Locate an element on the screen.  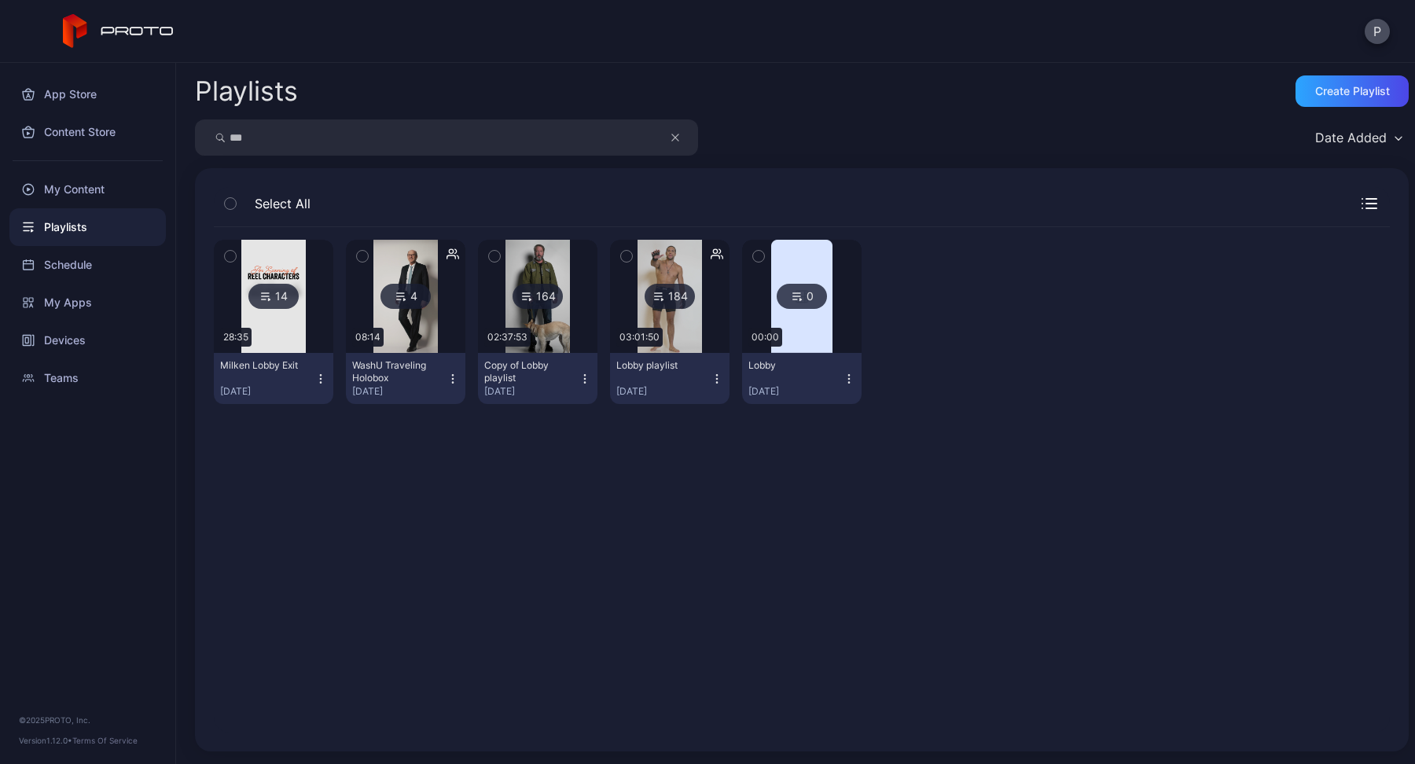
div: 03:01:50 is located at coordinates (639, 337).